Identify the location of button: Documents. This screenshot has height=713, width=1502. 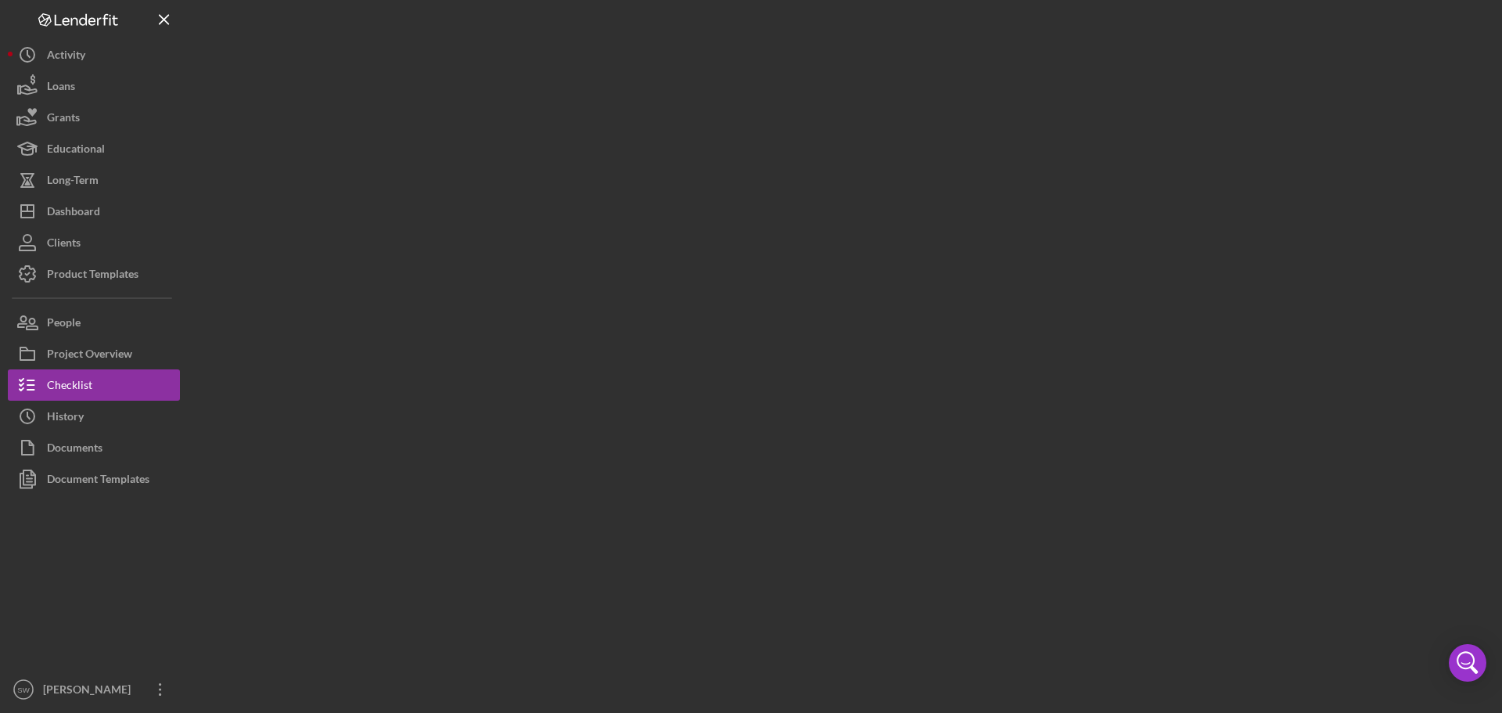
(94, 448).